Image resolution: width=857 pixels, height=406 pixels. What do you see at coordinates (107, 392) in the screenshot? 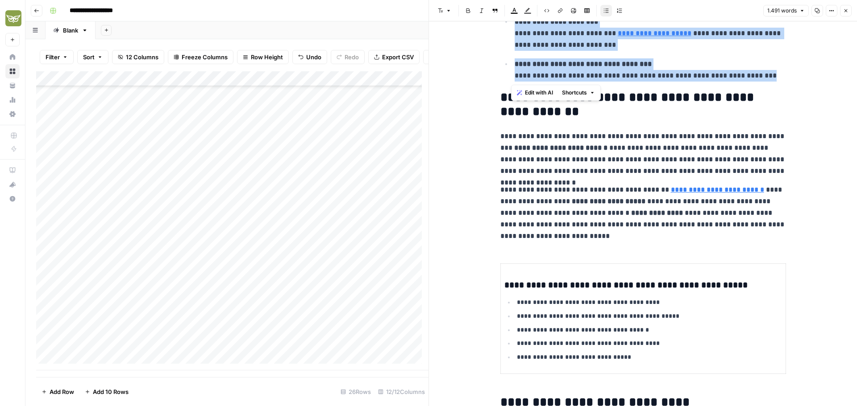
I see `button: Add 10 Rows` at bounding box center [107, 392].